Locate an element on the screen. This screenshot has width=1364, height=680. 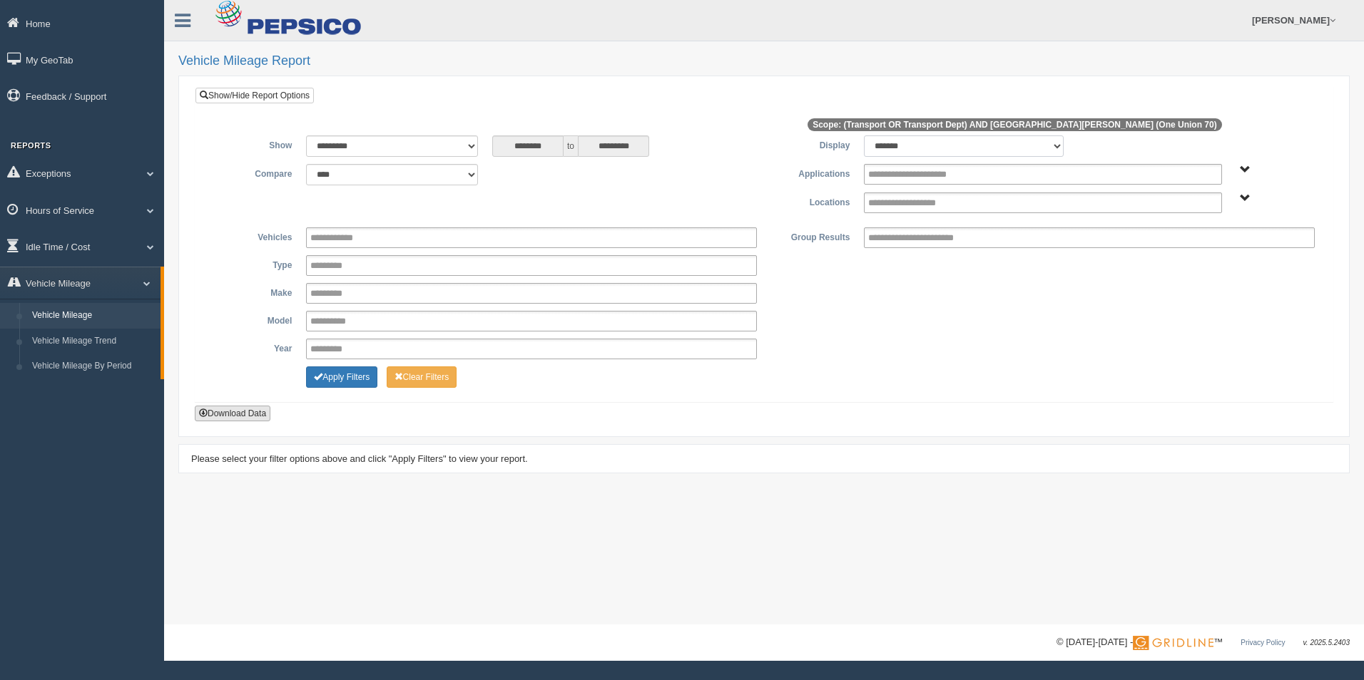
h2: Vehicle Mileage Report is located at coordinates (764, 61).